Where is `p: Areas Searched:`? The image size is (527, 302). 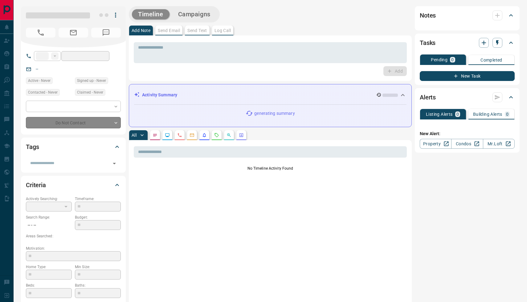 p: Areas Searched: is located at coordinates (73, 236).